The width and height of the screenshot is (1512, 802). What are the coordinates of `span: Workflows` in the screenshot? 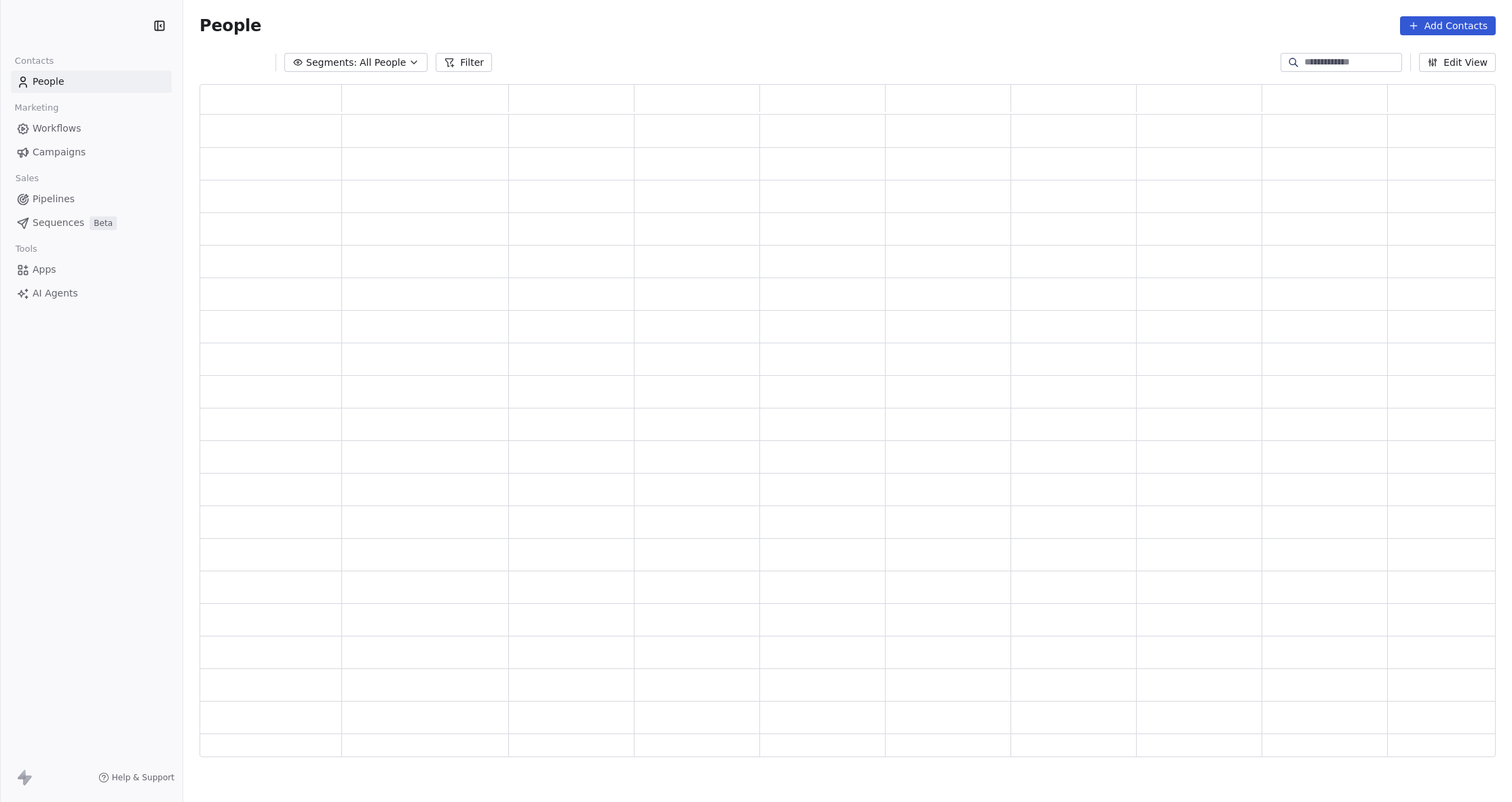 It's located at (57, 129).